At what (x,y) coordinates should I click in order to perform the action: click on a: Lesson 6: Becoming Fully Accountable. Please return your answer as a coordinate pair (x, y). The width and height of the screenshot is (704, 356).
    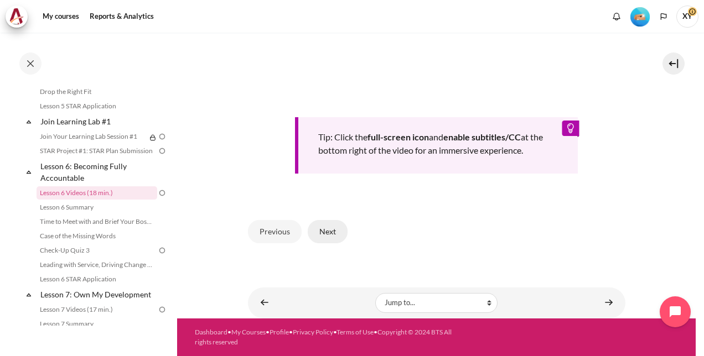
    Looking at the image, I should click on (98, 172).